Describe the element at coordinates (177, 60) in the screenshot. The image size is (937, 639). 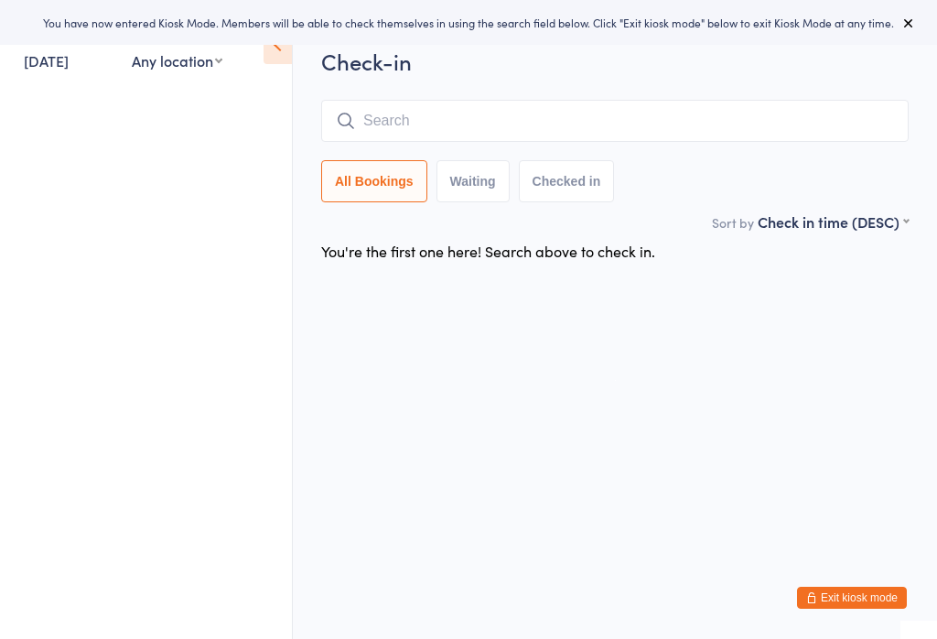
I see `div: Any location` at that location.